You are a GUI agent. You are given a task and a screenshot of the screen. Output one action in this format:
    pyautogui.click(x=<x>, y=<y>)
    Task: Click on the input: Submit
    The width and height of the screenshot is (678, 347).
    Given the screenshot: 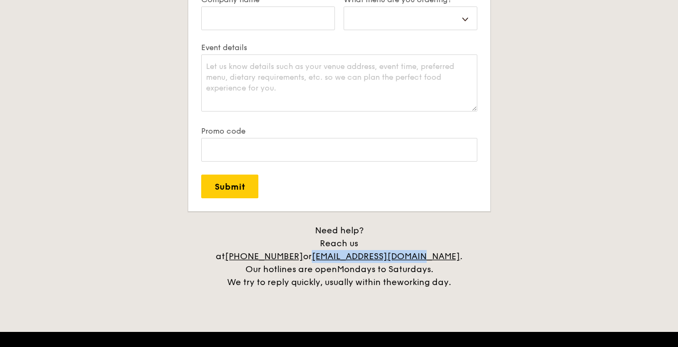 What is the action you would take?
    pyautogui.click(x=230, y=187)
    